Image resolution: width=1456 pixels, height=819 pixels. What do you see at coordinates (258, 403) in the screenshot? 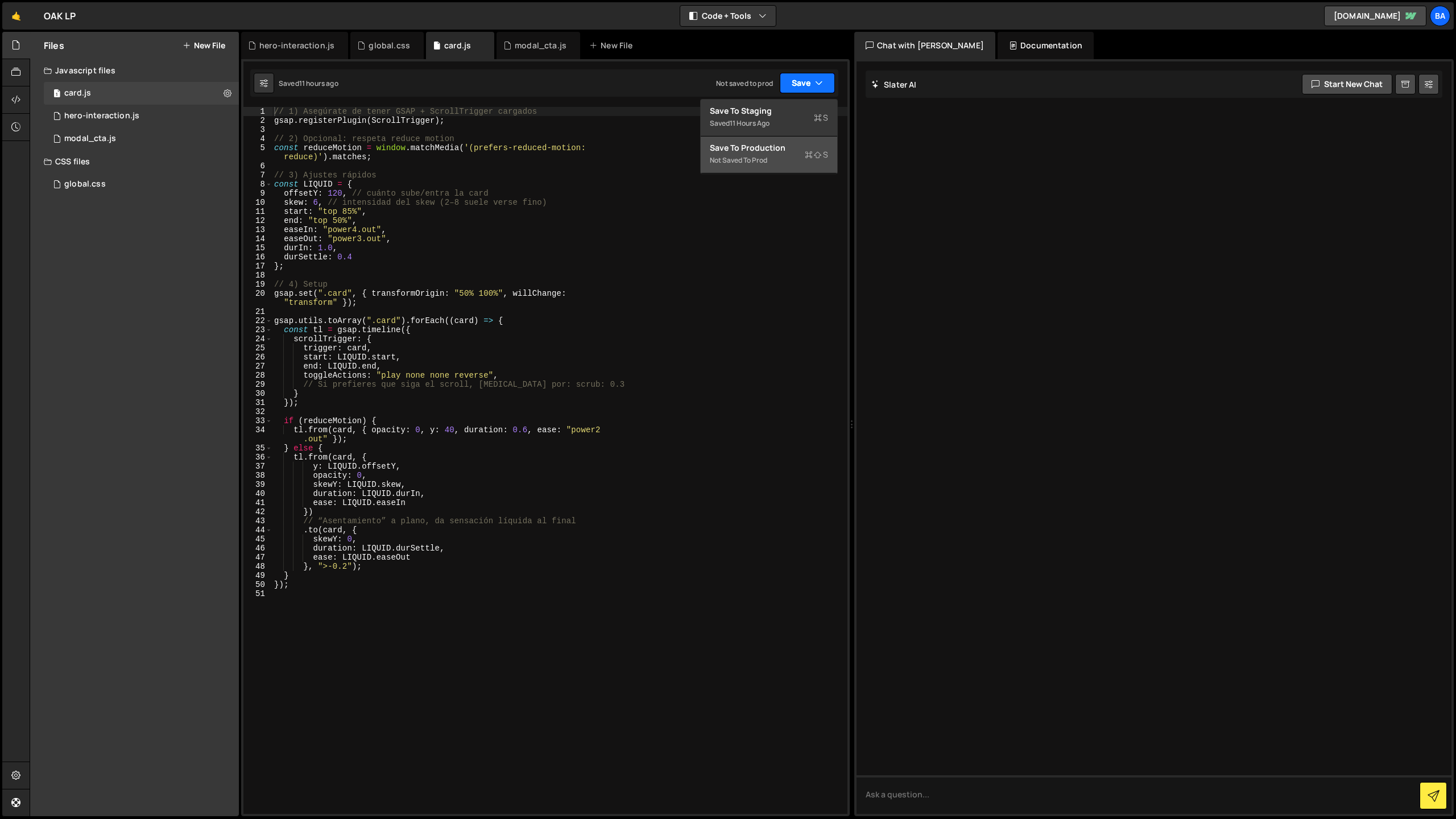
I see `div: 31` at bounding box center [258, 403].